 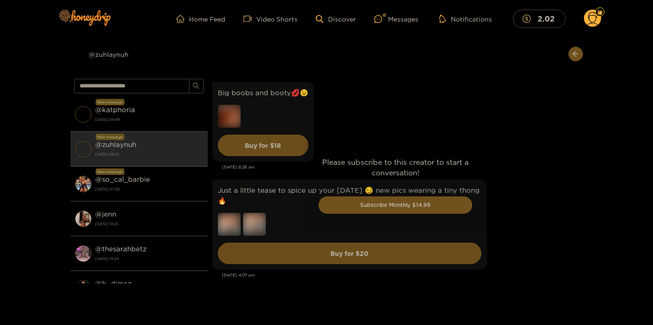 What do you see at coordinates (196, 86) in the screenshot?
I see `button: search` at bounding box center [196, 86].